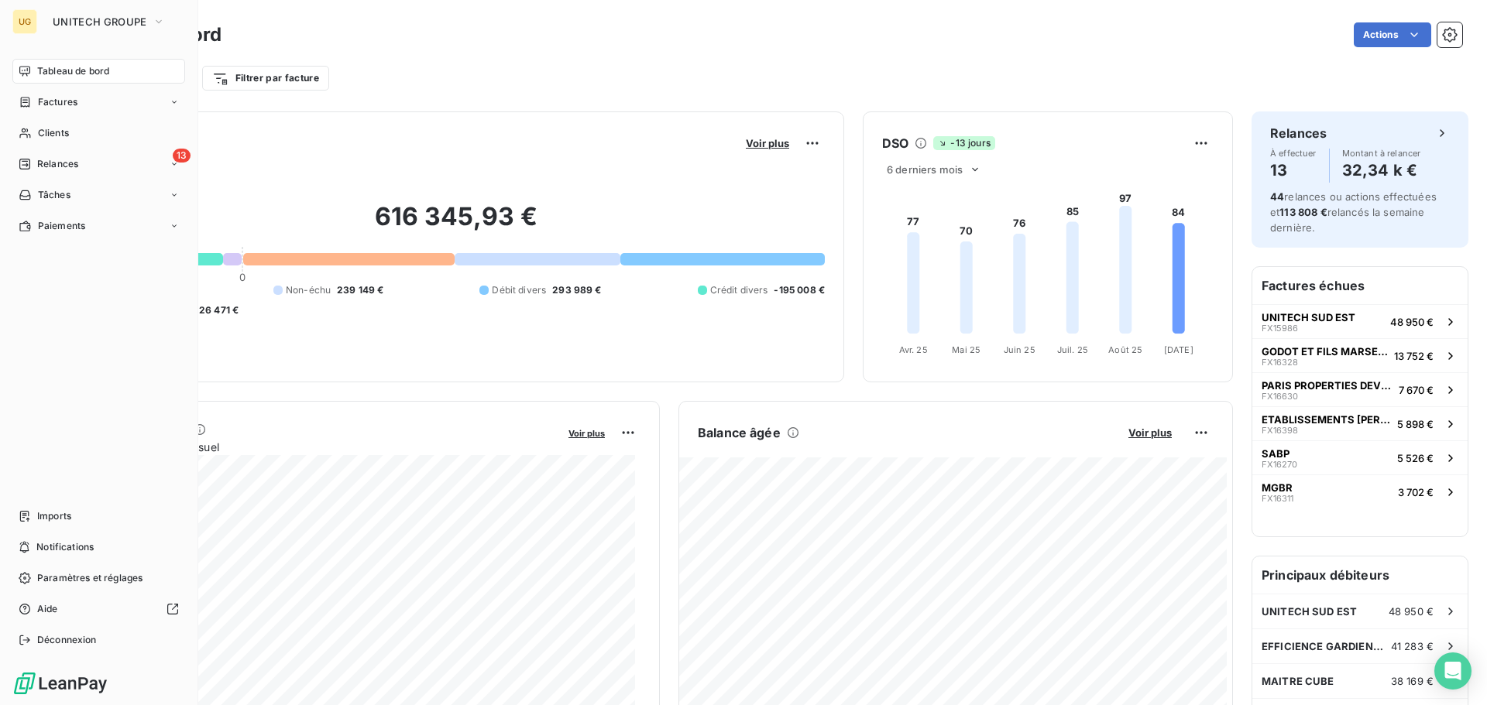  What do you see at coordinates (60, 684) in the screenshot?
I see `img: Logo LeanPay` at bounding box center [60, 684].